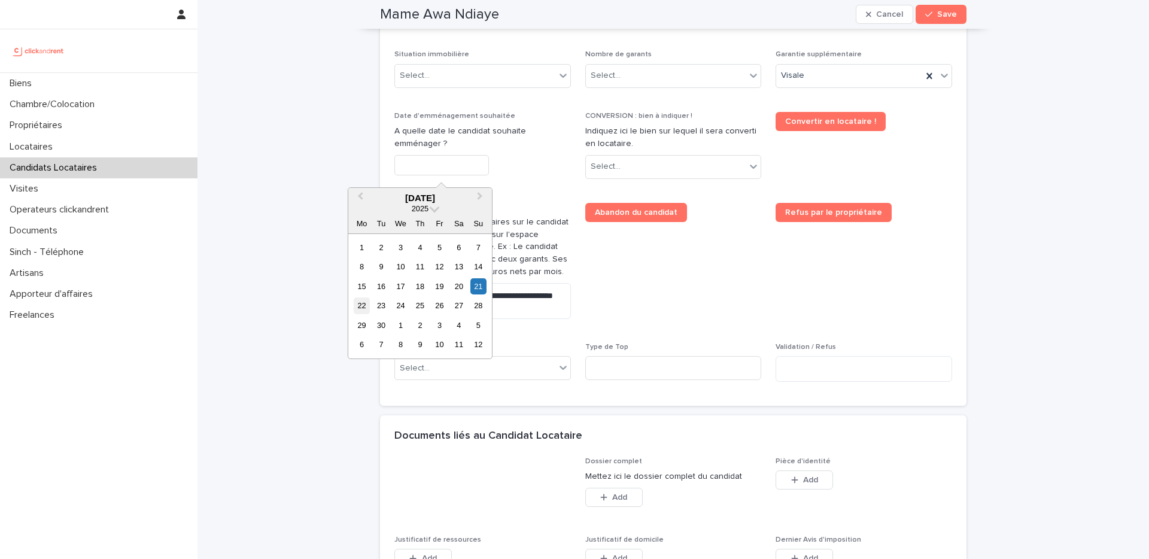 This screenshot has height=559, width=1149. What do you see at coordinates (947, 14) in the screenshot?
I see `span: Save` at bounding box center [947, 14].